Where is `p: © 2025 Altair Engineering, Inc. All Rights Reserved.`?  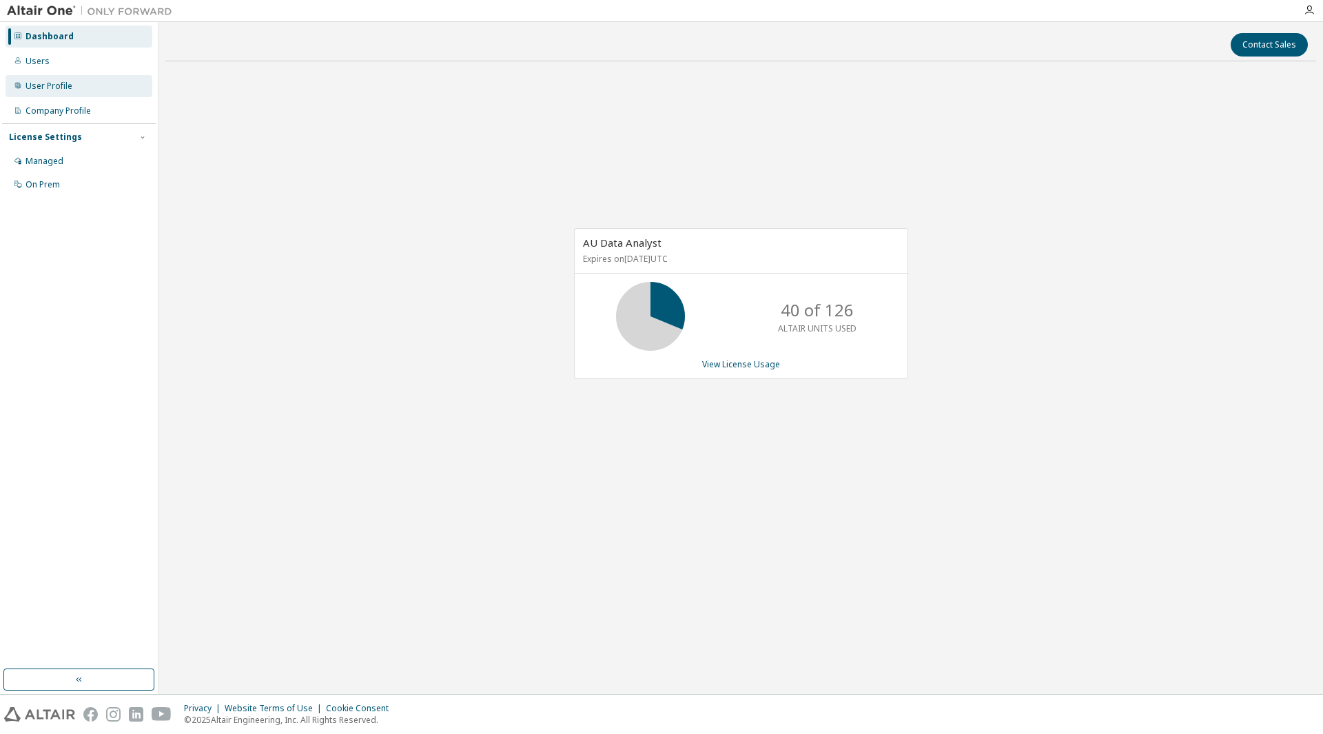
p: © 2025 Altair Engineering, Inc. All Rights Reserved. is located at coordinates (290, 719).